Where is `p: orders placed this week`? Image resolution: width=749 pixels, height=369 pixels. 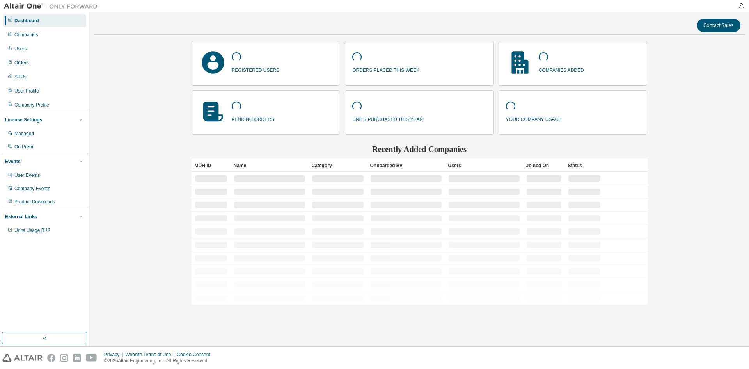 p: orders placed this week is located at coordinates (386, 69).